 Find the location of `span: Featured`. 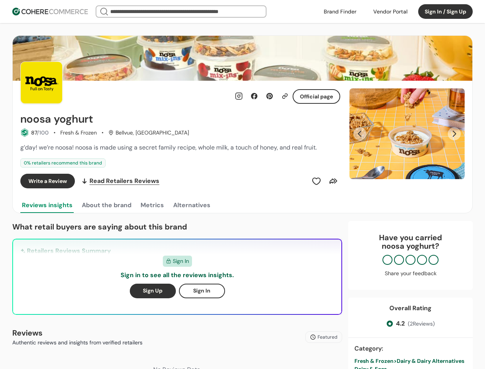

span: Featured is located at coordinates (328, 337).